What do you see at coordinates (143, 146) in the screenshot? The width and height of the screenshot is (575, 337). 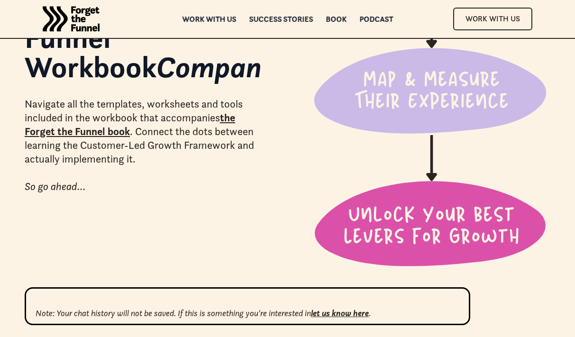 I see `div: Navigate all the templates, worksheets and tools included in the workbook that accompanies . Conn...` at bounding box center [143, 146].